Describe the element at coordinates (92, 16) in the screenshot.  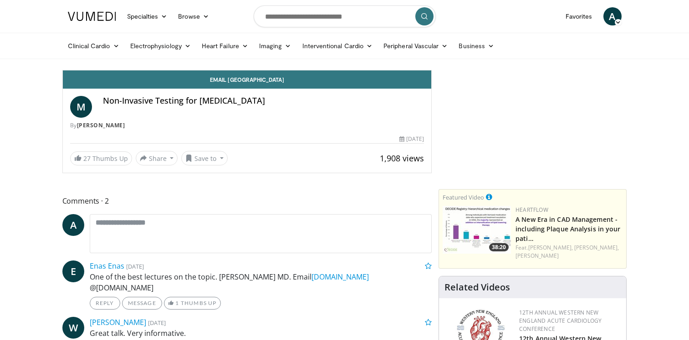
I see `img: VuMedi Logo` at that location.